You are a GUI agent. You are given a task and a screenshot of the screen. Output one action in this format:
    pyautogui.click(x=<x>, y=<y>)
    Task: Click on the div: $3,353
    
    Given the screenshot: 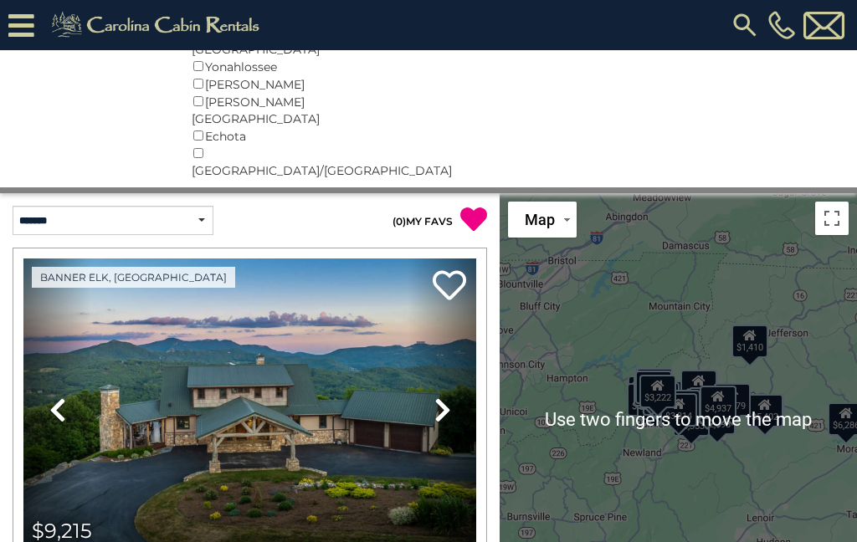 What is the action you would take?
    pyautogui.click(x=690, y=419)
    